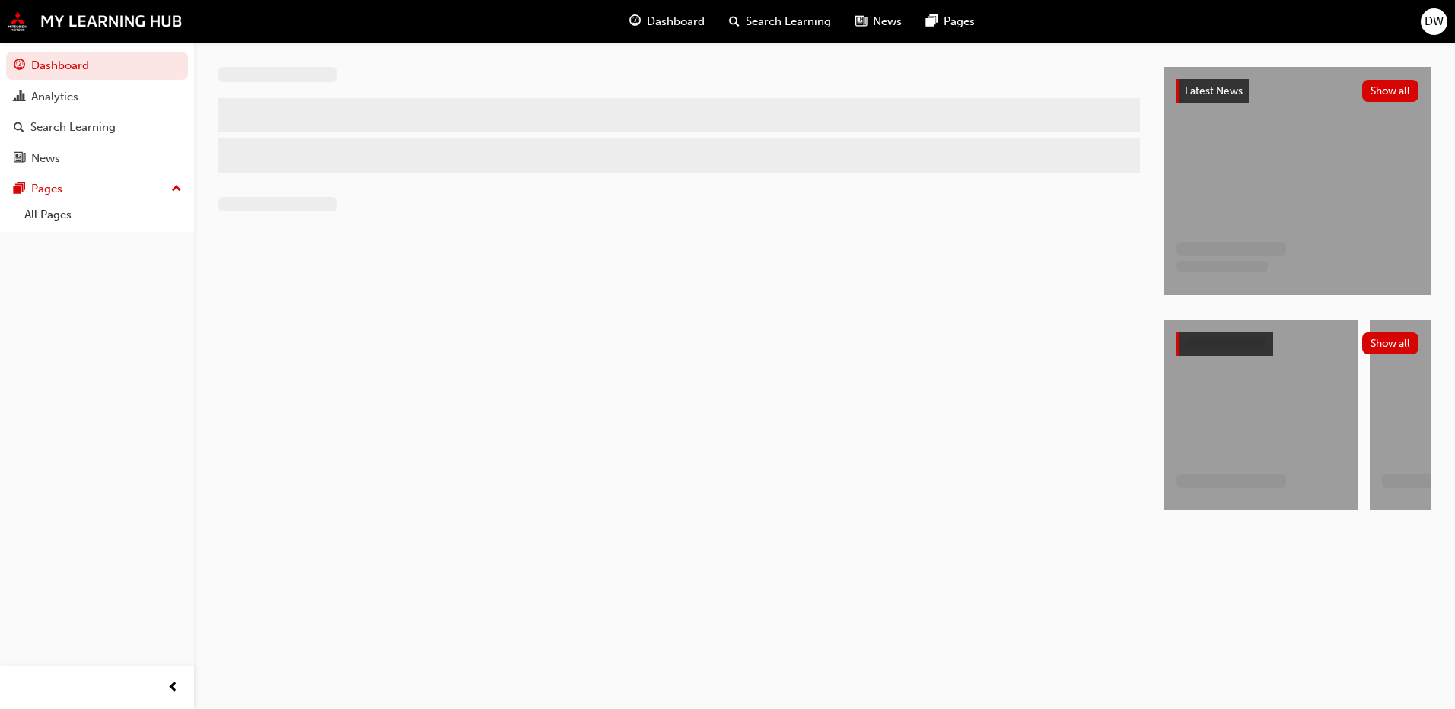  Describe the element at coordinates (878, 21) in the screenshot. I see `a: news-iconNews` at that location.